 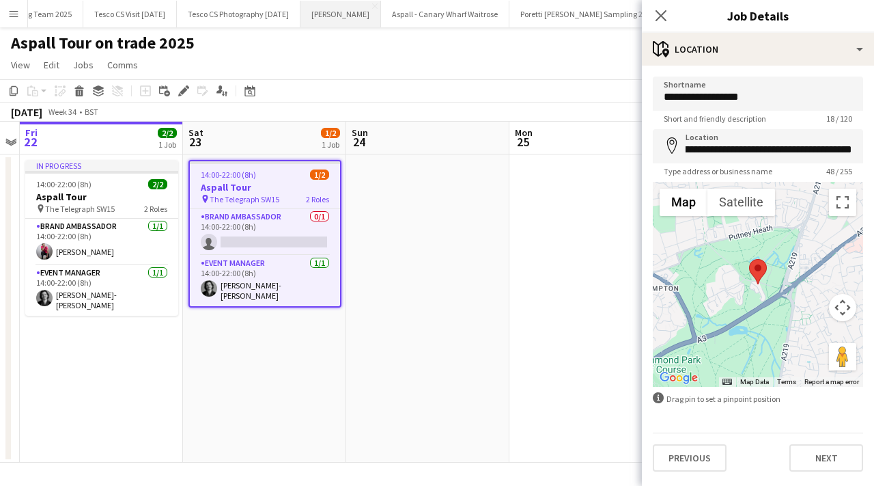 What do you see at coordinates (360, 132) in the screenshot?
I see `span: Sun` at bounding box center [360, 132].